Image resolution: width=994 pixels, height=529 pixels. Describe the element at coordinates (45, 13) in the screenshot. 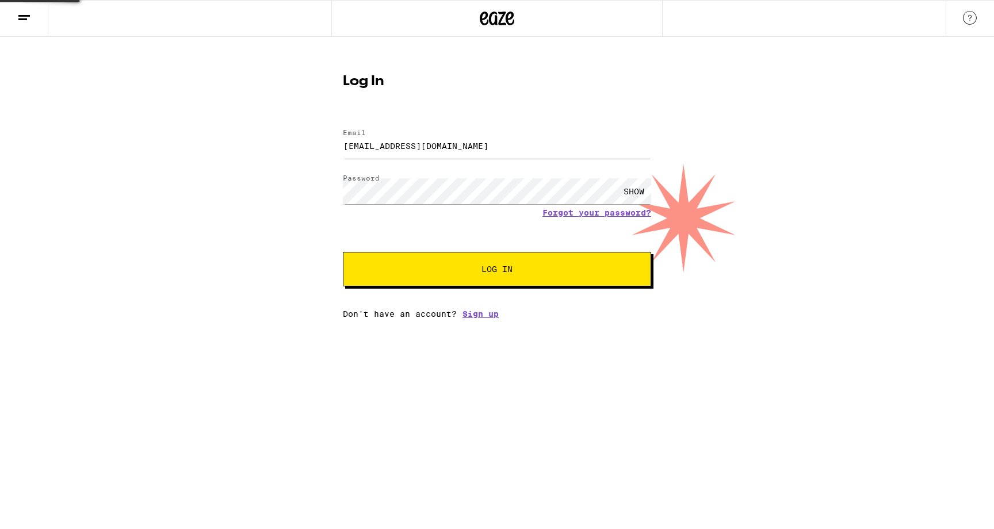

I see `span: Hi. Need any help?` at that location.